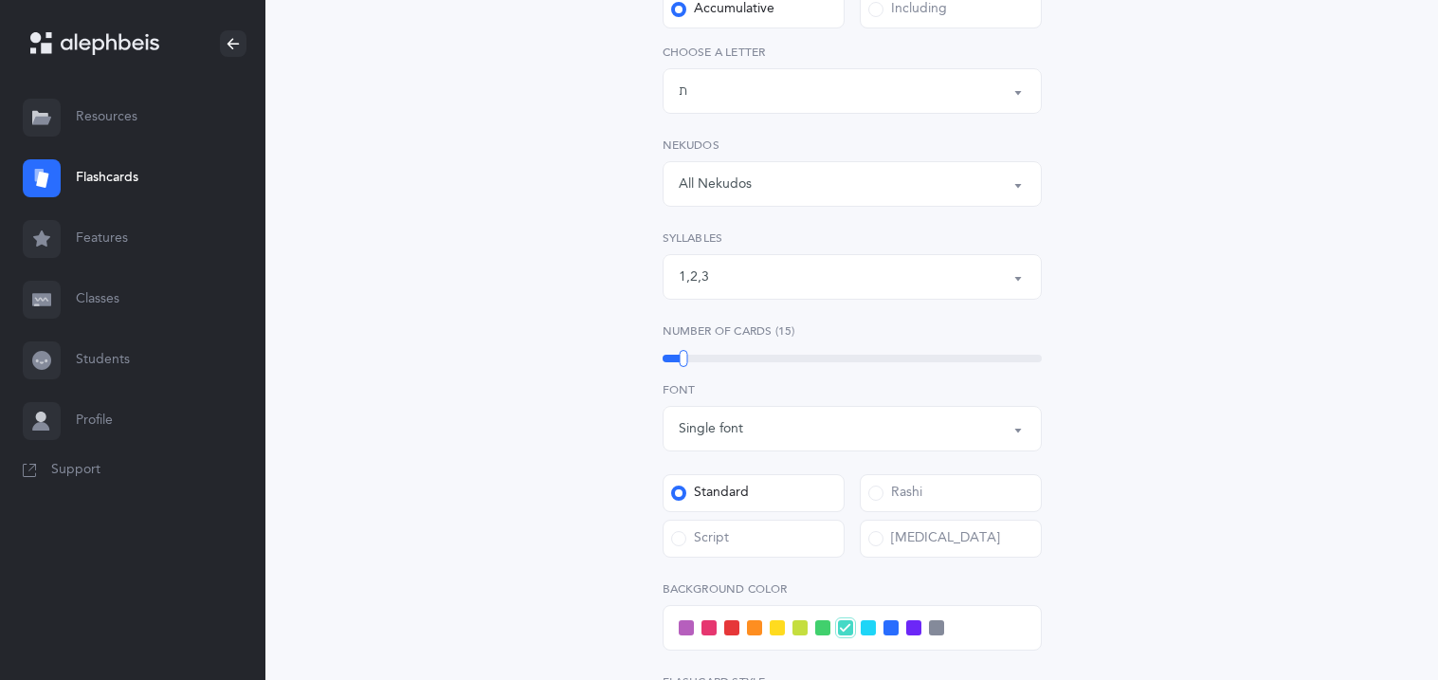 This screenshot has height=680, width=1438. Describe the element at coordinates (852, 331) in the screenshot. I see `label: Number of Cards (15)` at that location.